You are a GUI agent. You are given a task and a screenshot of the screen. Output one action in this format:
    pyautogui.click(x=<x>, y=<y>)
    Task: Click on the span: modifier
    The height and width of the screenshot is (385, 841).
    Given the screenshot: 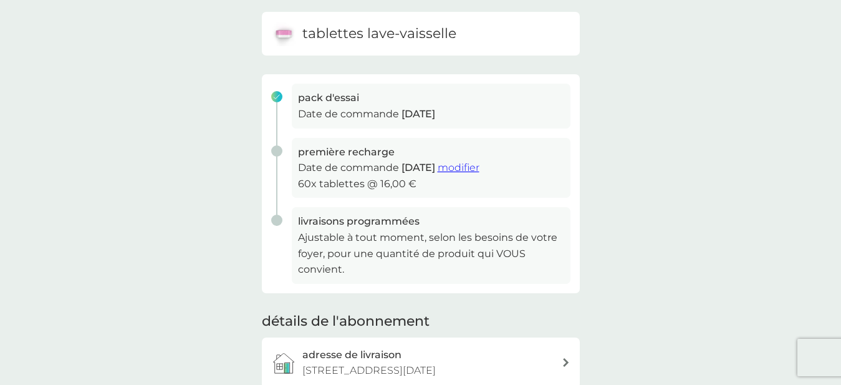 What is the action you would take?
    pyautogui.click(x=458, y=167)
    